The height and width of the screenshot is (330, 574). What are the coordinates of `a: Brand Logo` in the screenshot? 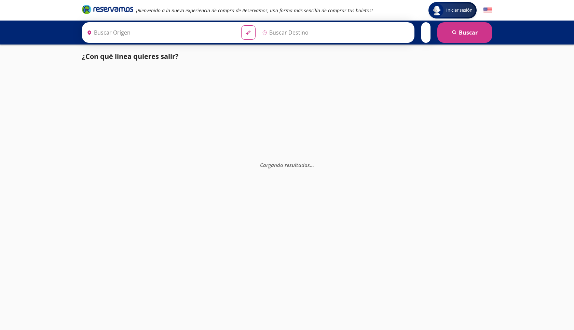 It's located at (108, 10).